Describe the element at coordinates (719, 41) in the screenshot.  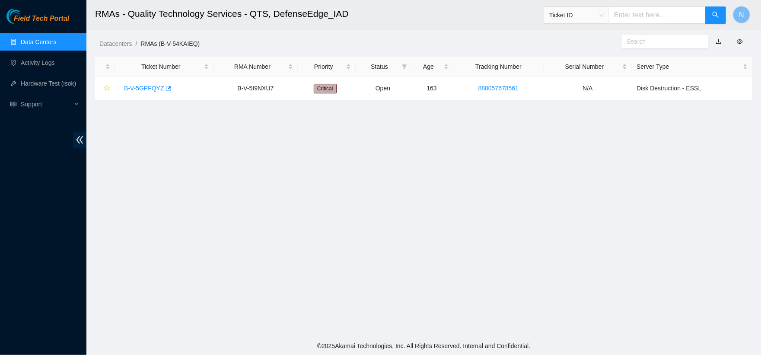
I see `a: download` at that location.